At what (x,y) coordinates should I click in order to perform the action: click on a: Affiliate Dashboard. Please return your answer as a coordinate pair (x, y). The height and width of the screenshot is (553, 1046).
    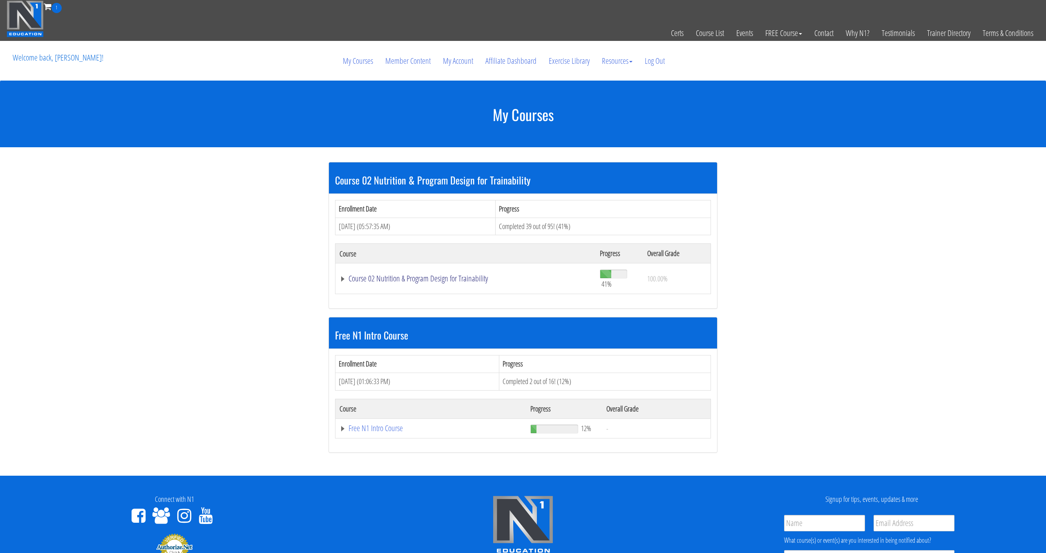
    Looking at the image, I should click on (511, 61).